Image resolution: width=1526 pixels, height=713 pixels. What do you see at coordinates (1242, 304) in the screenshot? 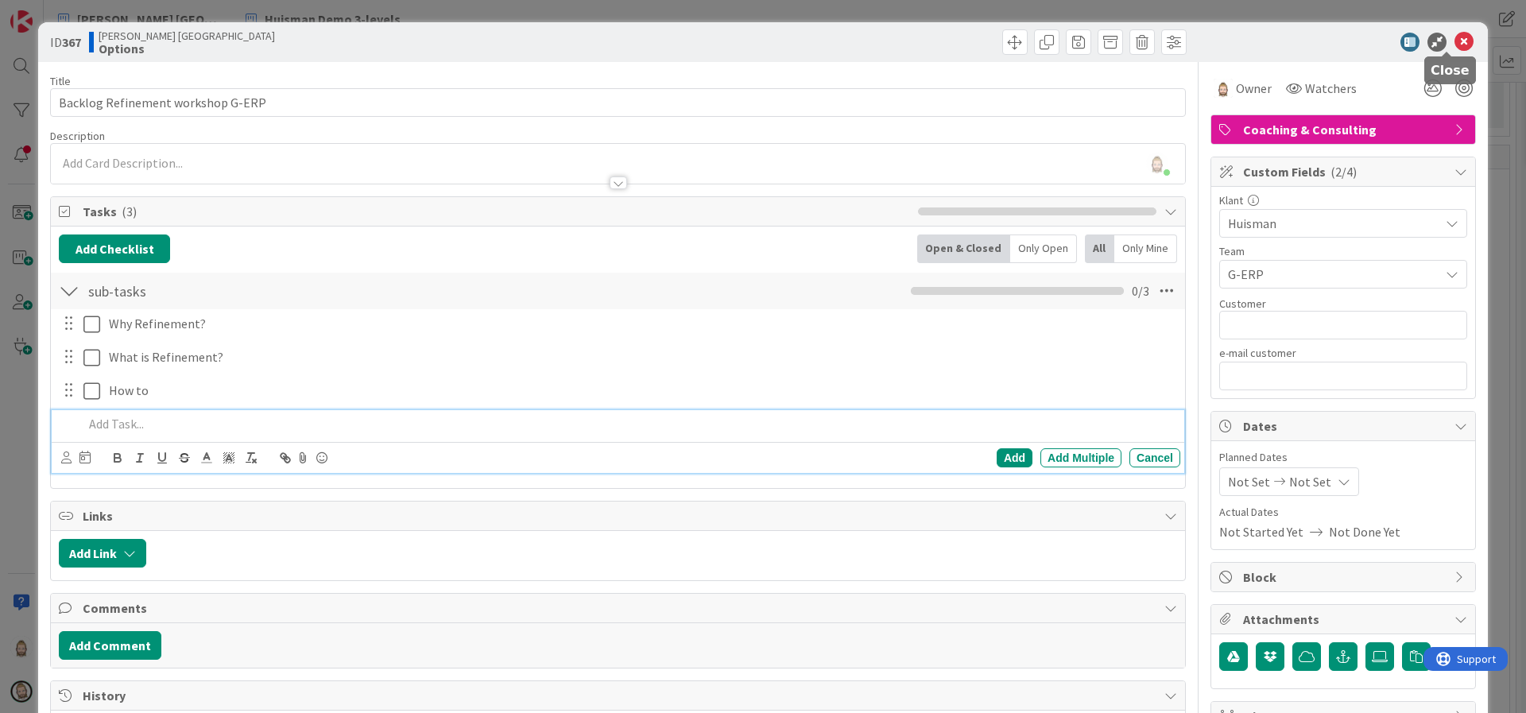
I see `label: Customer` at bounding box center [1242, 304].